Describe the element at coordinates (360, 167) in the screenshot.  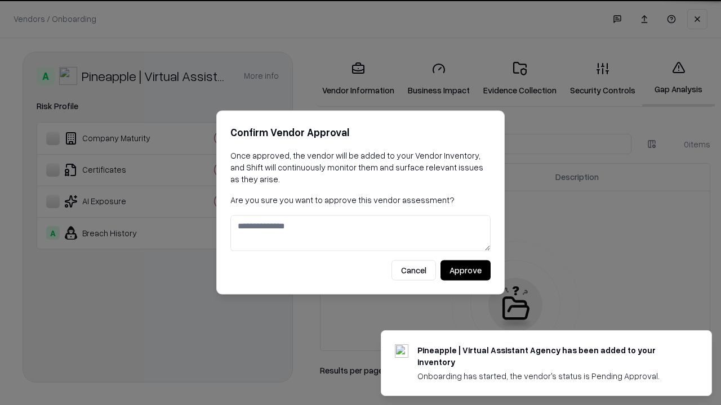
I see `p: Once approved, the vendor will be added to your Vendor Inventory, and Shift will continuously mon...` at that location.